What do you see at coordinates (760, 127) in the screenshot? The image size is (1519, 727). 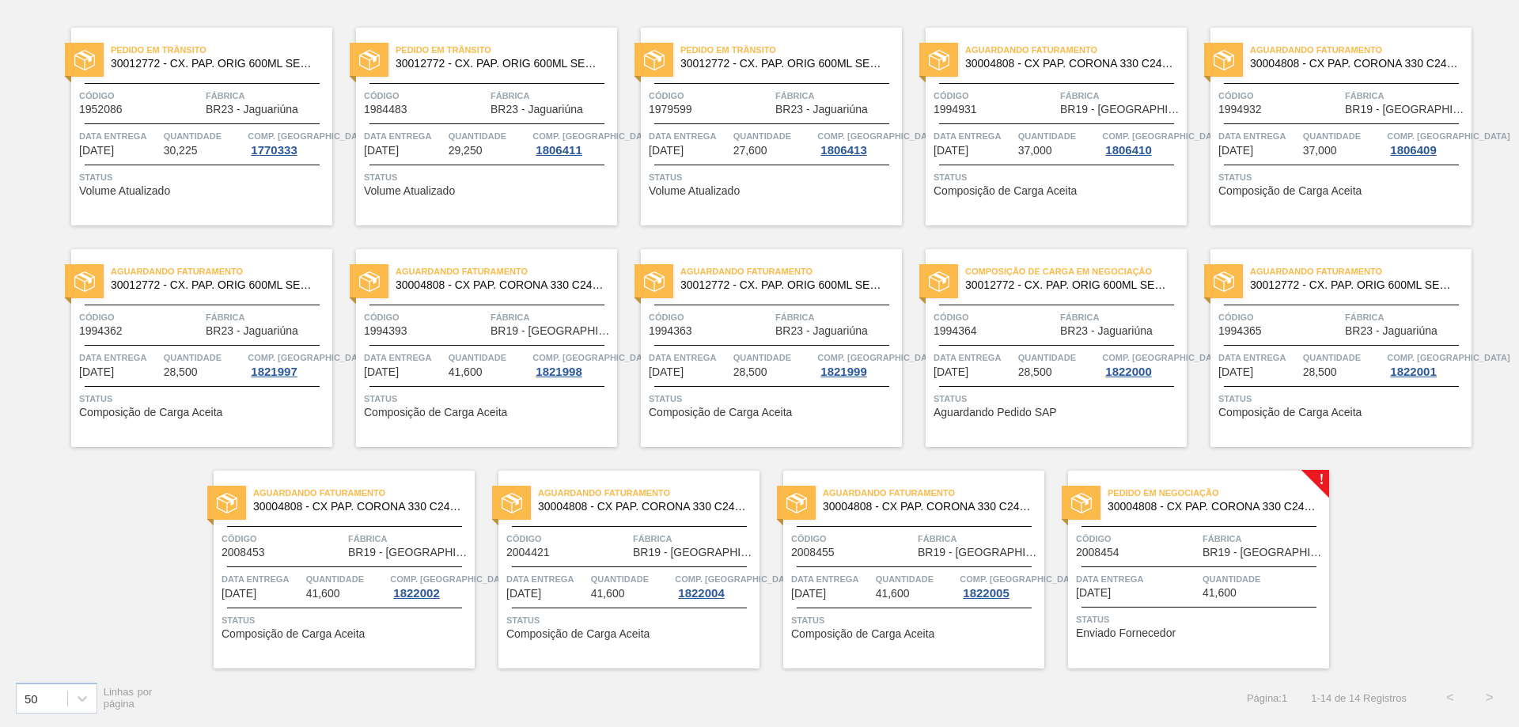 I see `a: statusPedido em Trânsito30012772 - CX. PAP. ORIG 600ML SEMI AUTOM C12 429Código1979599FábricaBR23...` at bounding box center [760, 127].